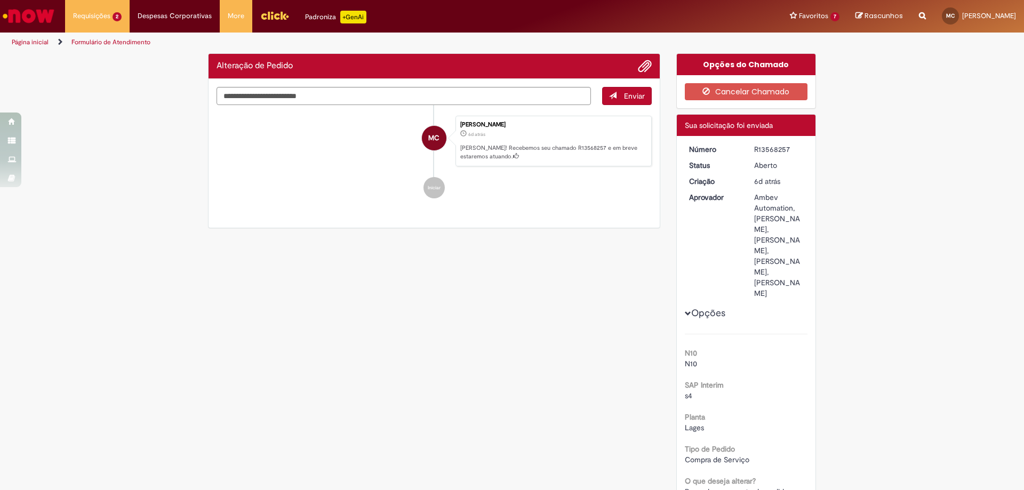 This screenshot has height=490, width=1024. Describe the element at coordinates (335, 17) in the screenshot. I see `div: Padroniza` at that location.